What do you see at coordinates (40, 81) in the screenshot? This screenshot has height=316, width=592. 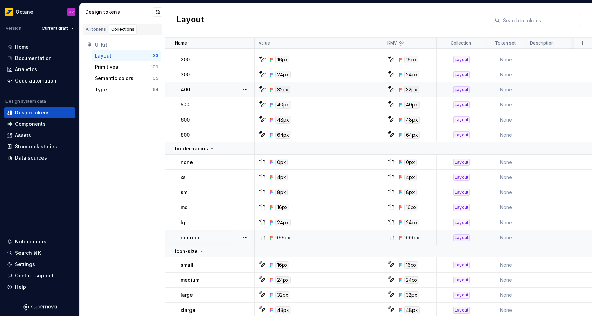 I see `a: Code automation` at bounding box center [40, 81].